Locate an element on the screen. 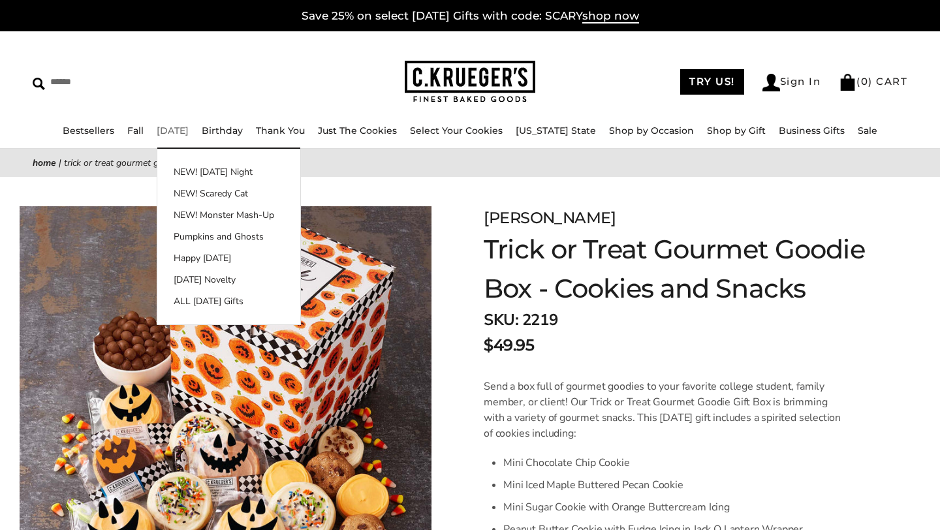  a: Just The Cookies is located at coordinates (357, 131).